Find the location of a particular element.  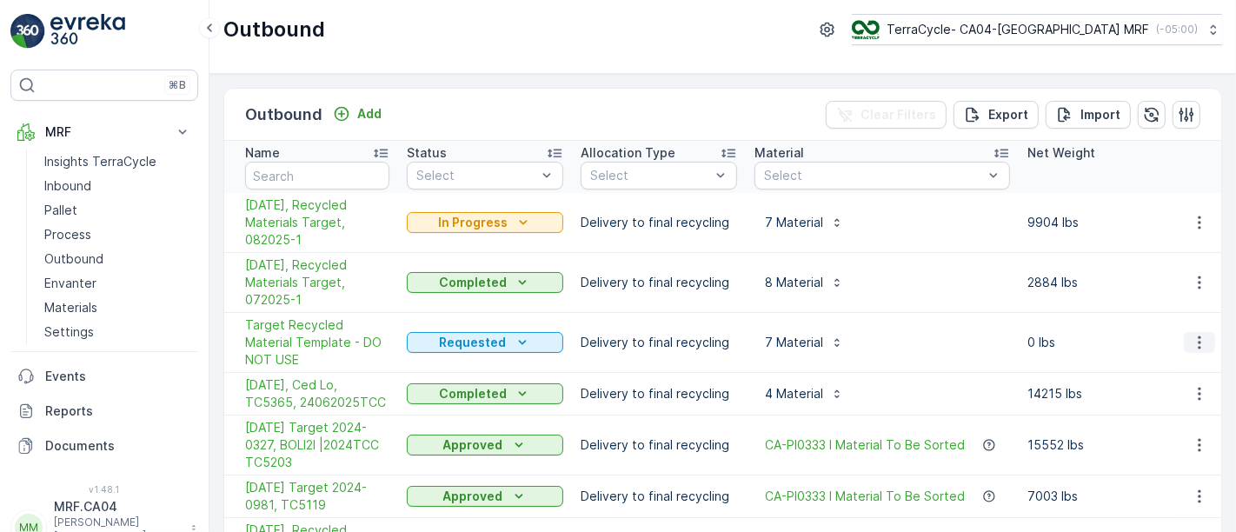

p: MRF is located at coordinates (104, 132).